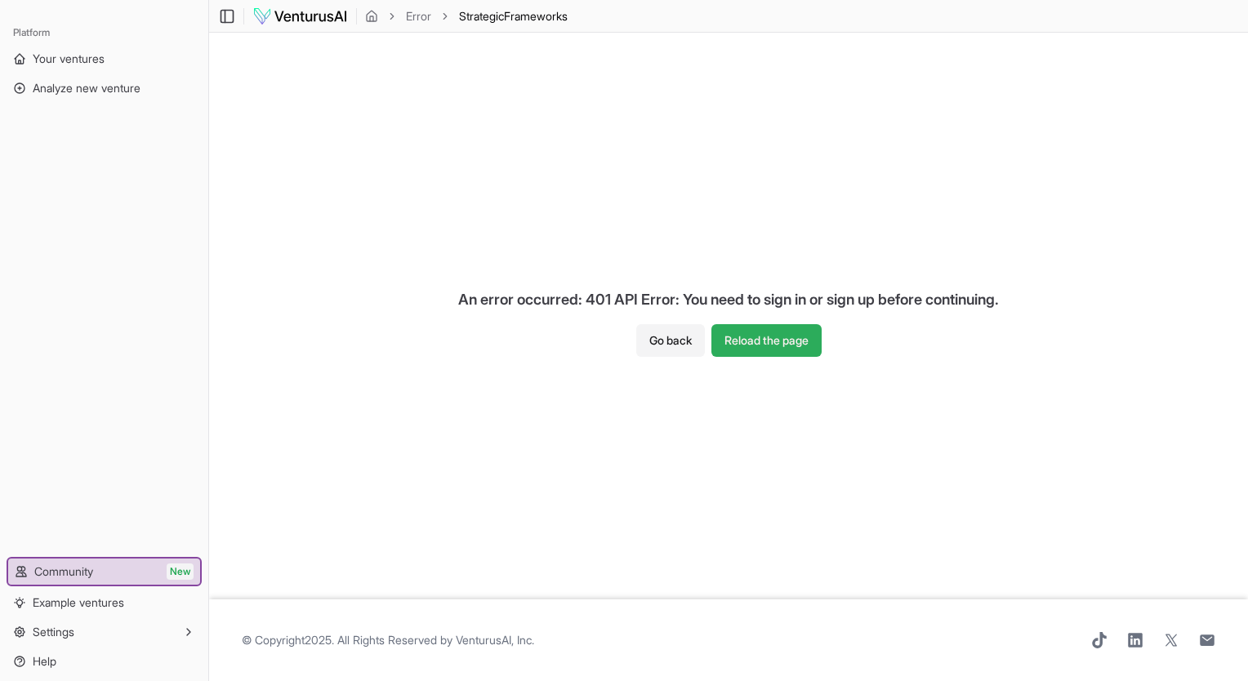 The image size is (1248, 681). I want to click on button: Go back, so click(670, 341).